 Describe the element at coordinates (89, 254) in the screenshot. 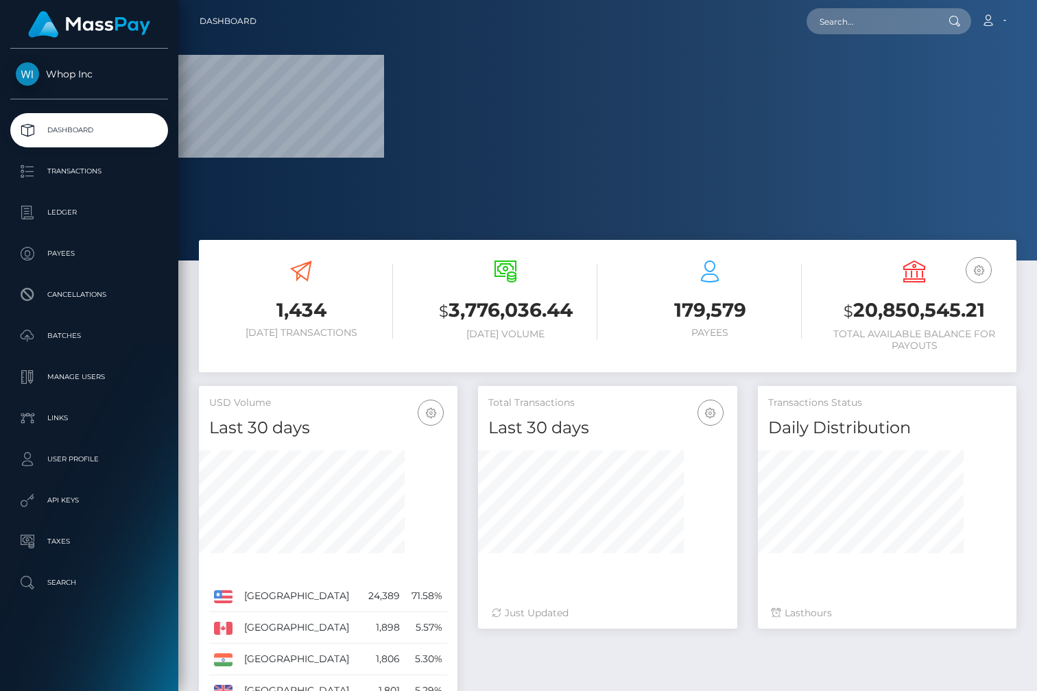

I see `p: Payees` at that location.